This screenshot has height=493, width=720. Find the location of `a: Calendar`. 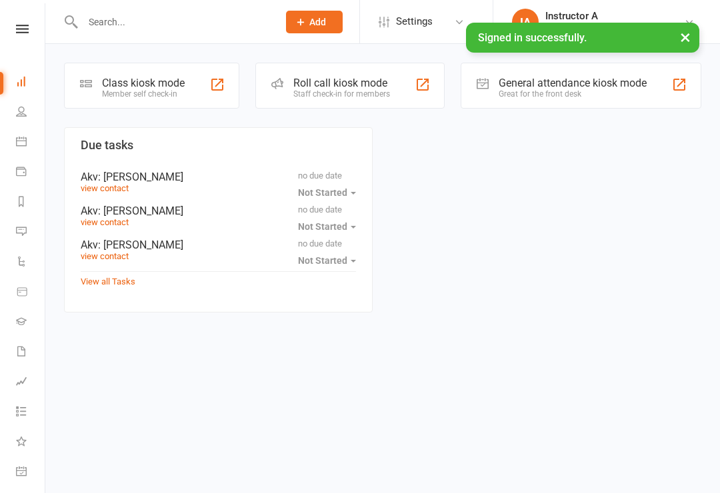

a: Calendar is located at coordinates (31, 143).